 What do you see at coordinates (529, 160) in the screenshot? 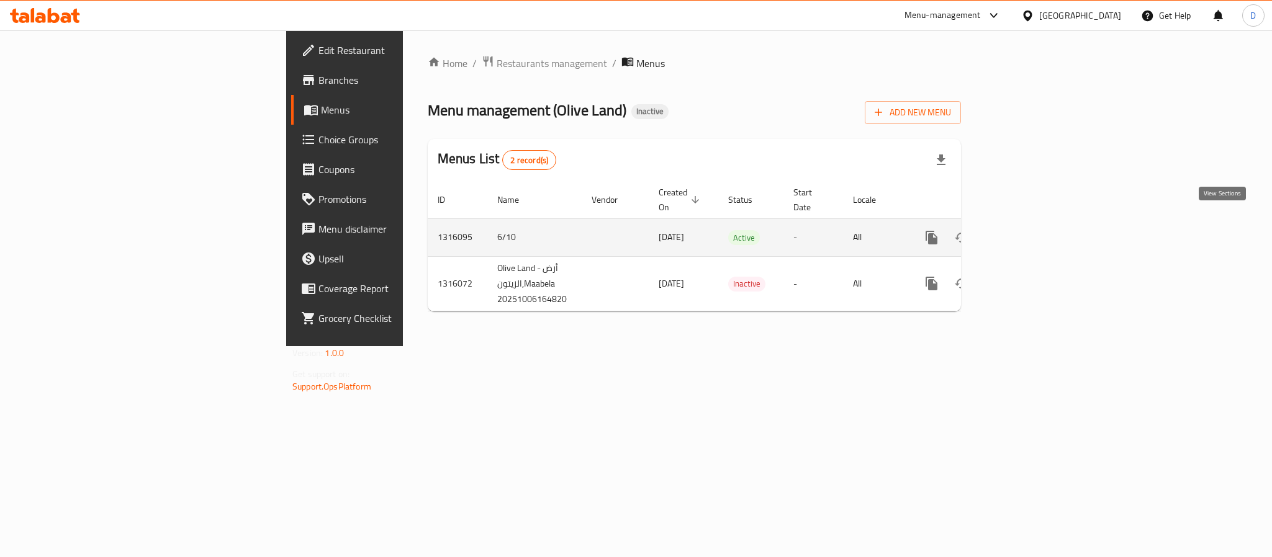
I see `div: Total records count` at bounding box center [529, 160].